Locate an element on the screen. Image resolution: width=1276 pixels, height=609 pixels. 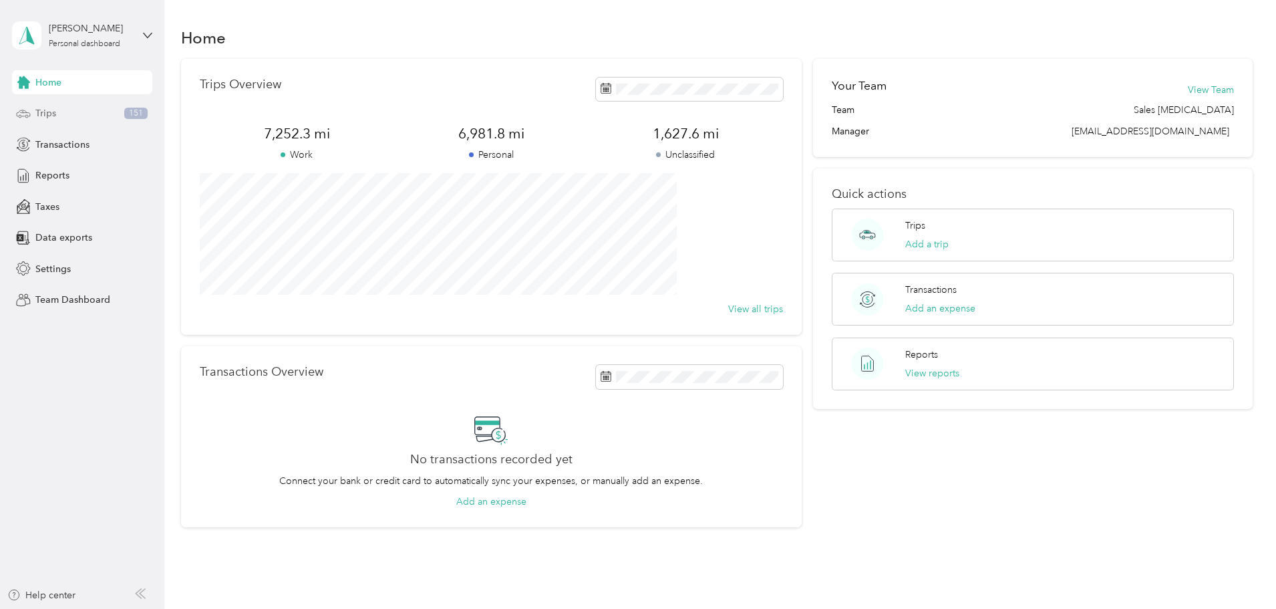
span: Team Dashboard is located at coordinates (73, 299).